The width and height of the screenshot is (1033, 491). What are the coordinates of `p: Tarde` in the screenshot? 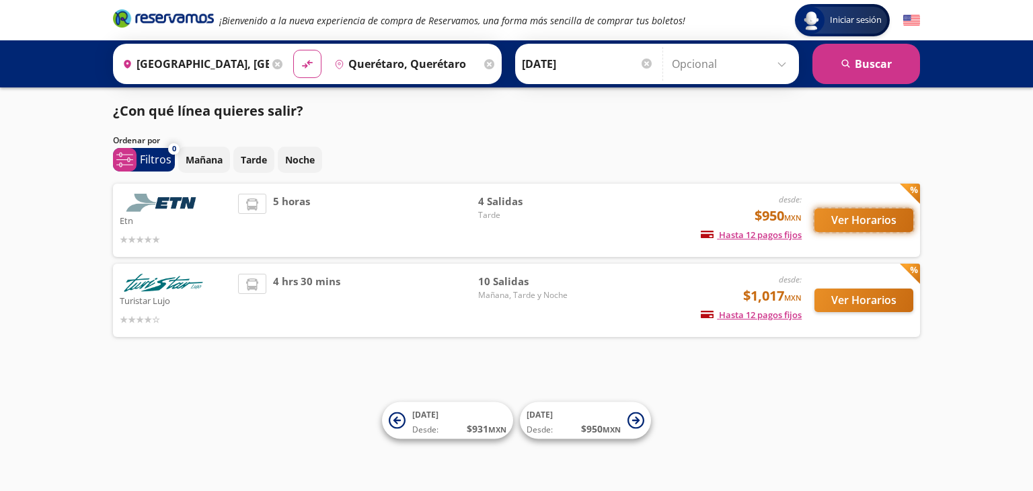 It's located at (254, 159).